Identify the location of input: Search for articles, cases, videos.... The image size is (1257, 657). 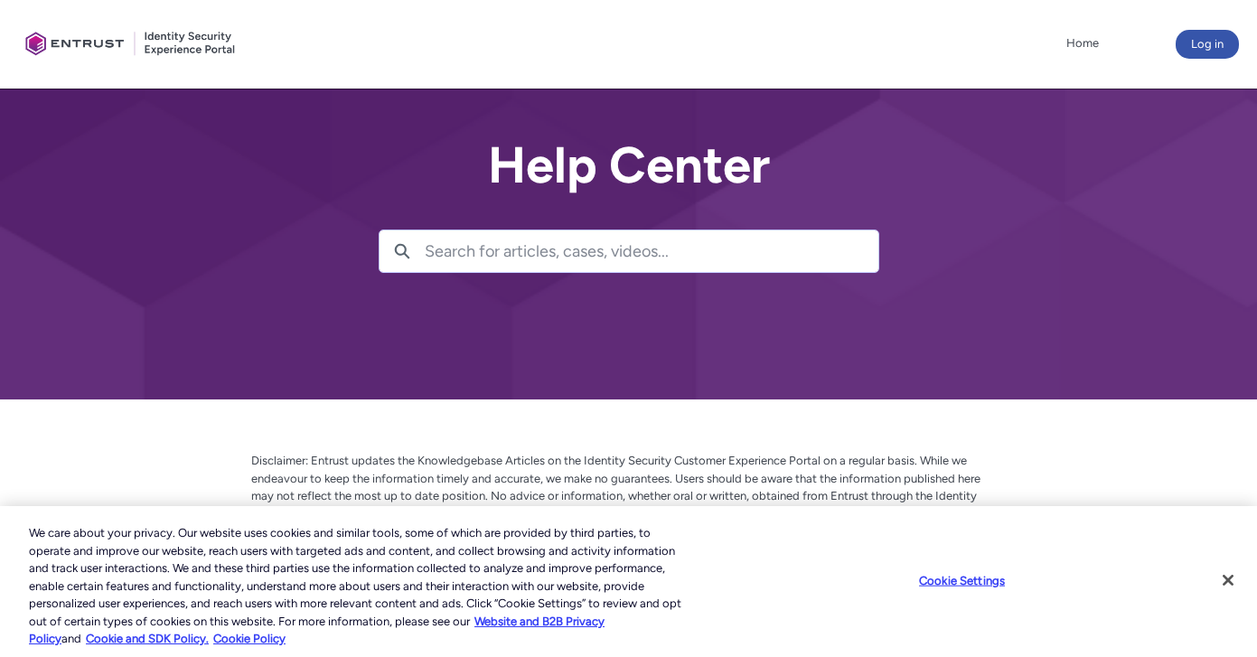
(651, 251).